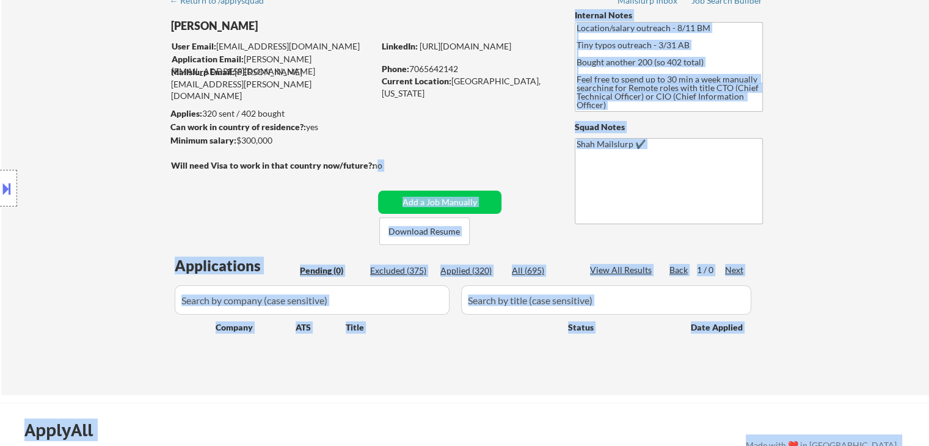 The height and width of the screenshot is (446, 929). Describe the element at coordinates (255, 327) in the screenshot. I see `div: Company` at that location.